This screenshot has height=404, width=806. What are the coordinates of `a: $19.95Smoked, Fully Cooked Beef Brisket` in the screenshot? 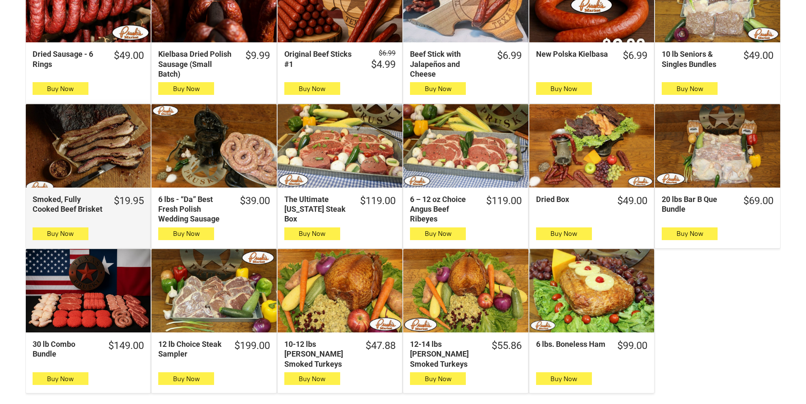 It's located at (88, 204).